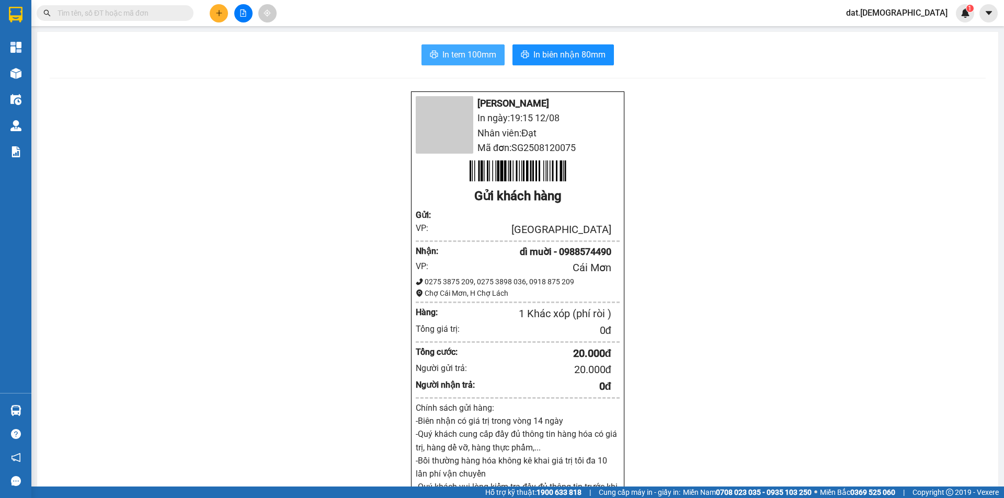  I want to click on span: notification, so click(16, 457).